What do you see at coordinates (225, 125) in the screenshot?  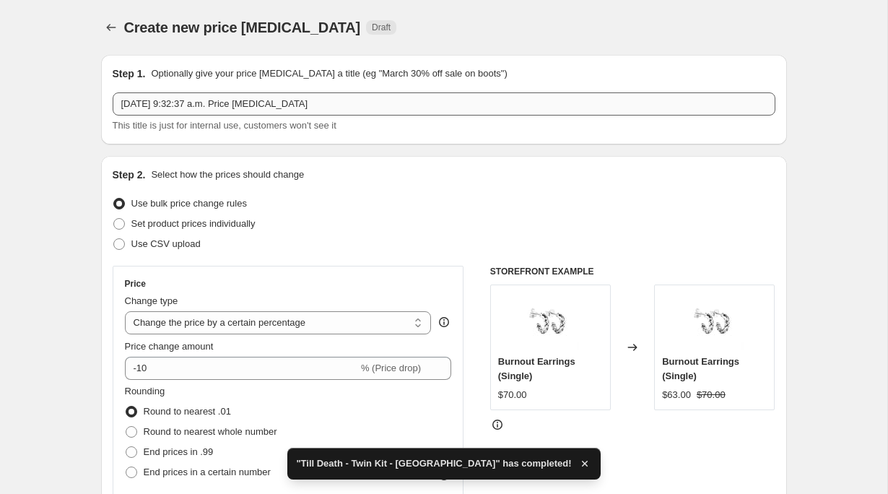 I see `span: This title is just for internal use, customers won't see it` at bounding box center [225, 125].